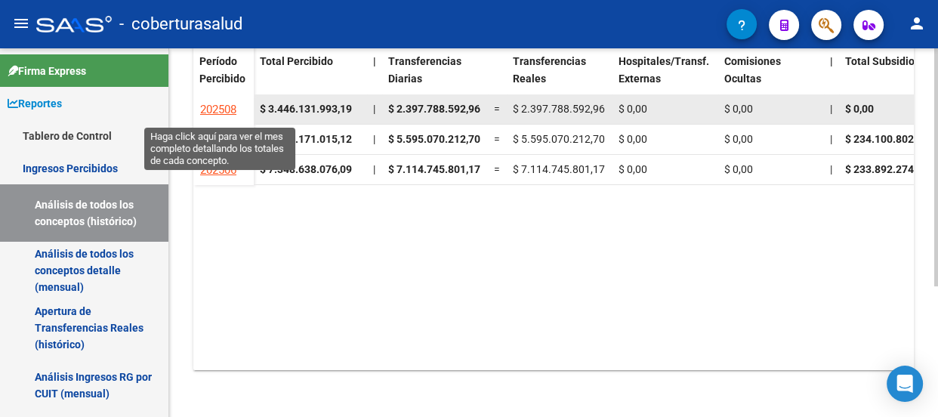 This screenshot has width=938, height=417. Describe the element at coordinates (218, 140) in the screenshot. I see `span: 202507` at that location.